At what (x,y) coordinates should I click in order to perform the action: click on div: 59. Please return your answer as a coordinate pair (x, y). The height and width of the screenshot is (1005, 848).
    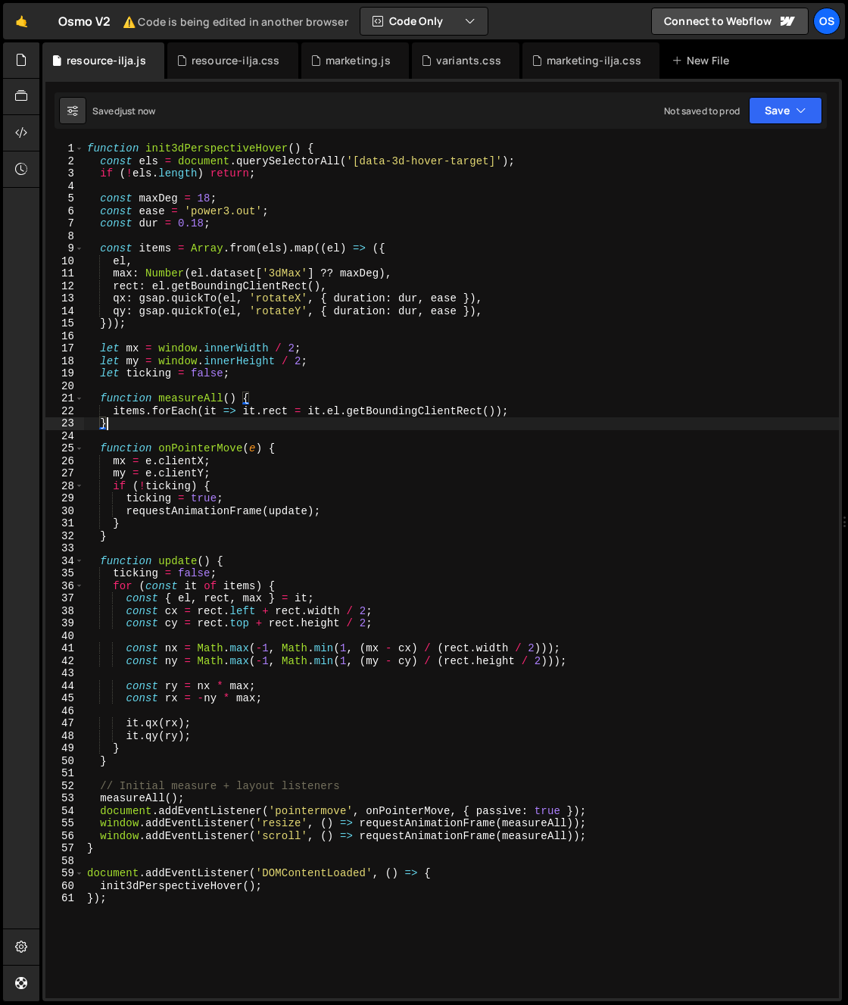
    Looking at the image, I should click on (64, 873).